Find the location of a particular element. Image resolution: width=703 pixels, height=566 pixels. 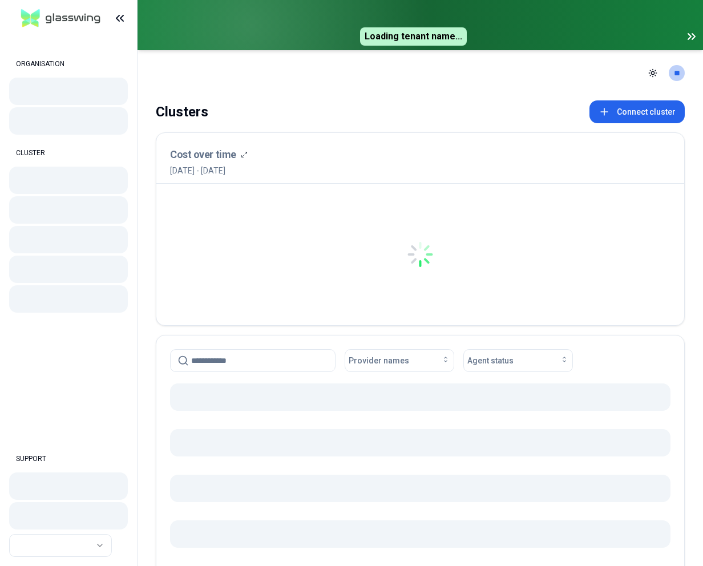

div: Clusters is located at coordinates (182, 112).